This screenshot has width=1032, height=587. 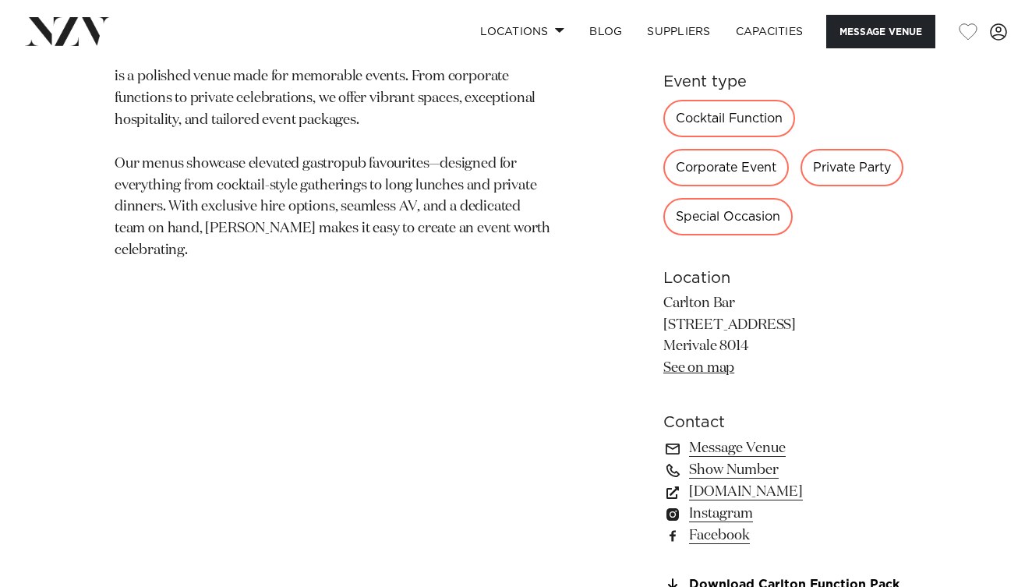 I want to click on a: See on map, so click(x=699, y=368).